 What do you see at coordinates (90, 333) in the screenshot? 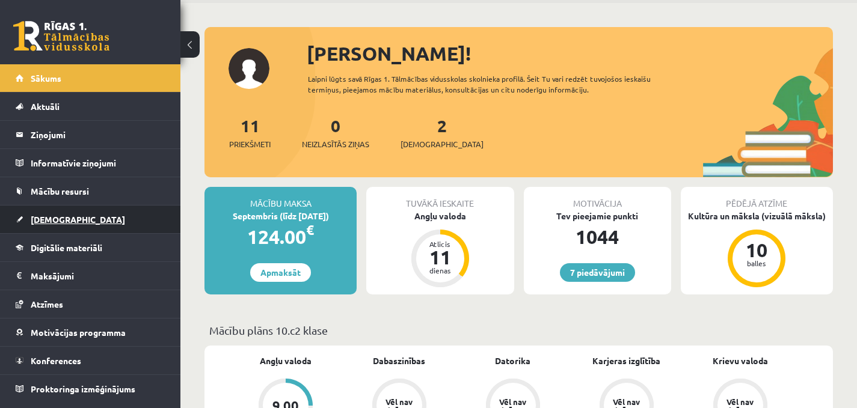
I see `a: Motivācijas programma` at bounding box center [90, 333].